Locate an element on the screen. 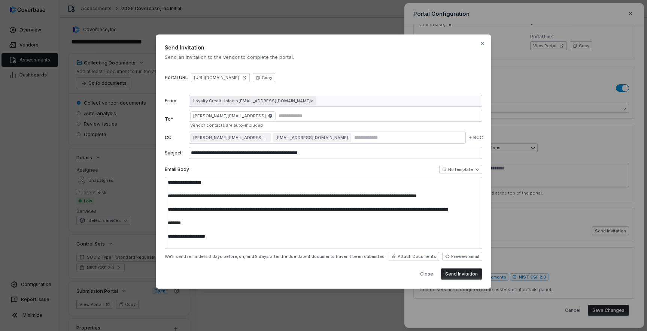 The height and width of the screenshot is (331, 647). button: Preview Email is located at coordinates (462, 256).